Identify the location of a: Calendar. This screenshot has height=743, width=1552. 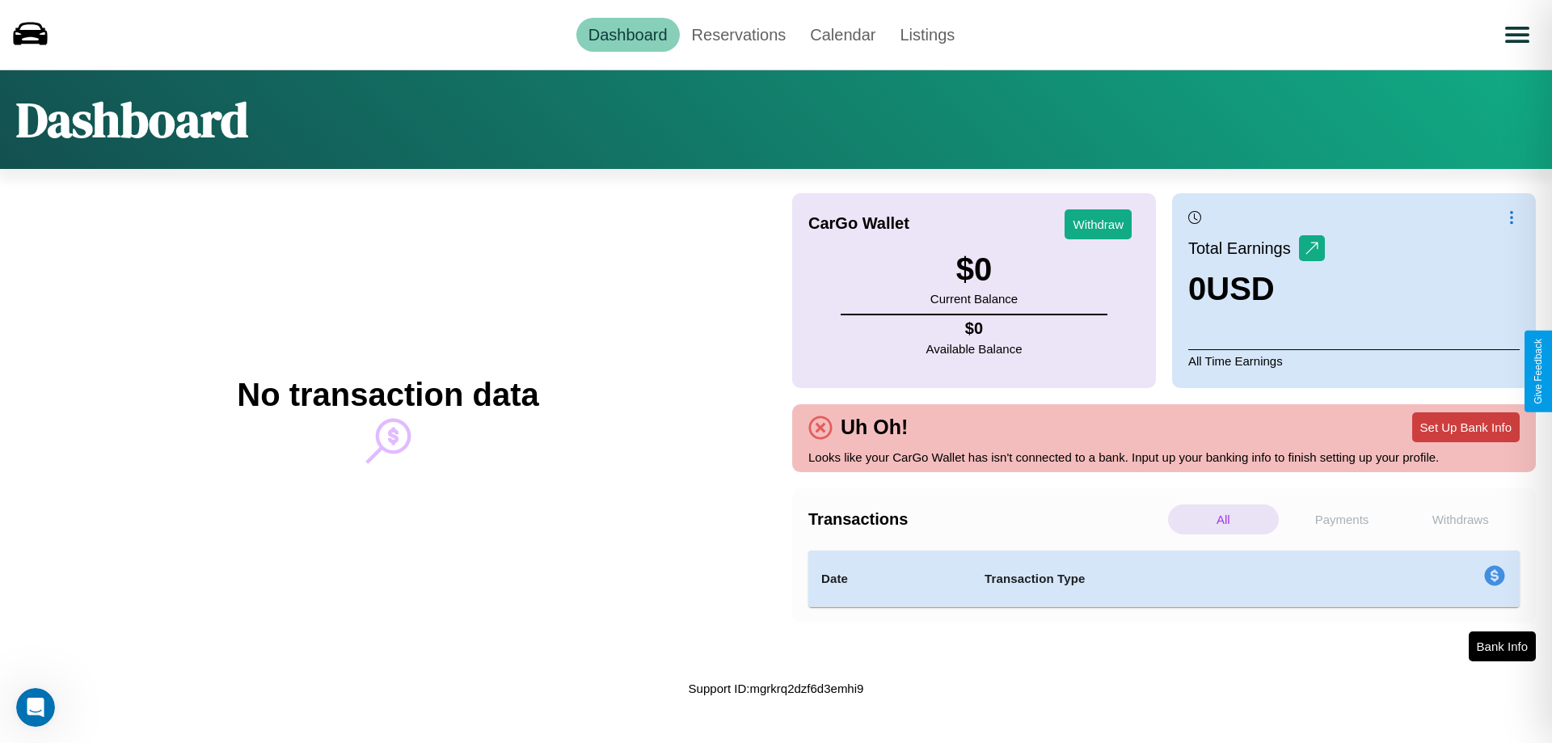
(842, 35).